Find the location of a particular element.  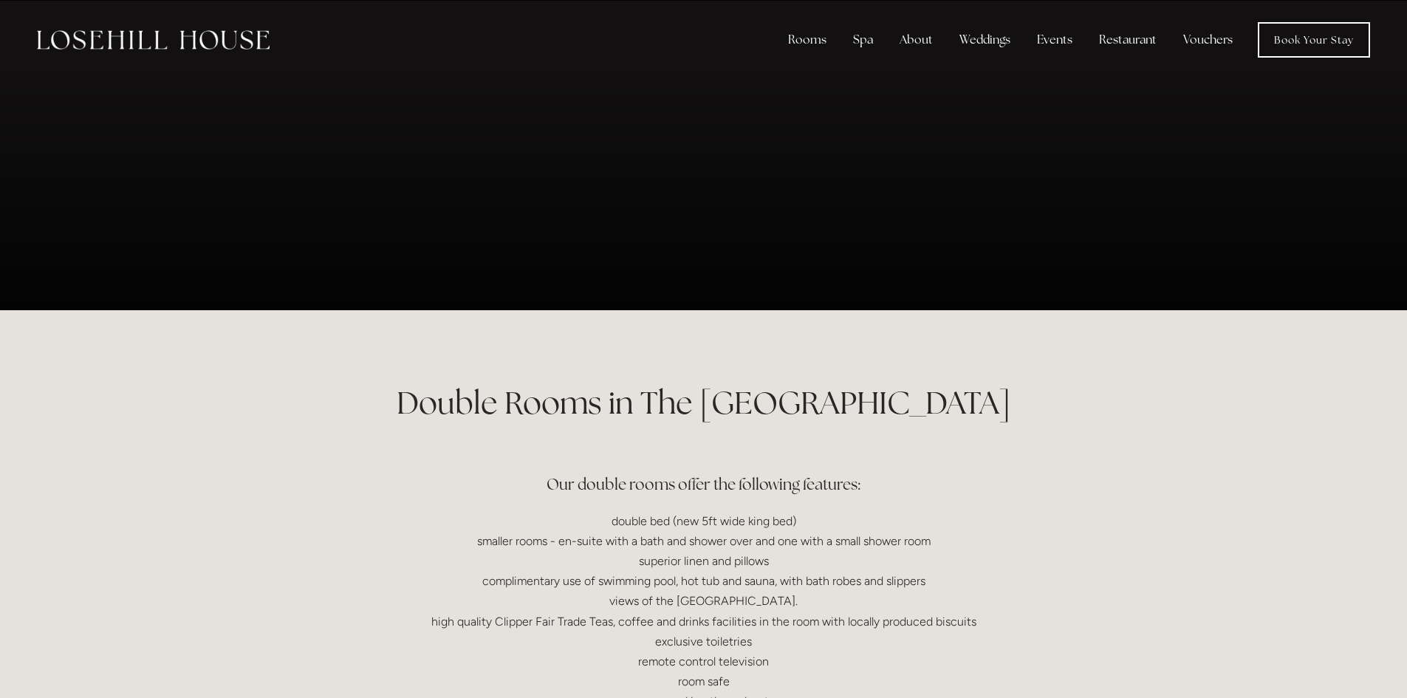

div: Spa is located at coordinates (863, 40).